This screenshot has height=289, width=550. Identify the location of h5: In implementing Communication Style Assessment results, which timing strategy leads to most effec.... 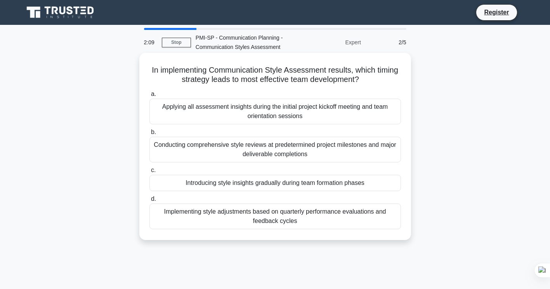
(275, 75).